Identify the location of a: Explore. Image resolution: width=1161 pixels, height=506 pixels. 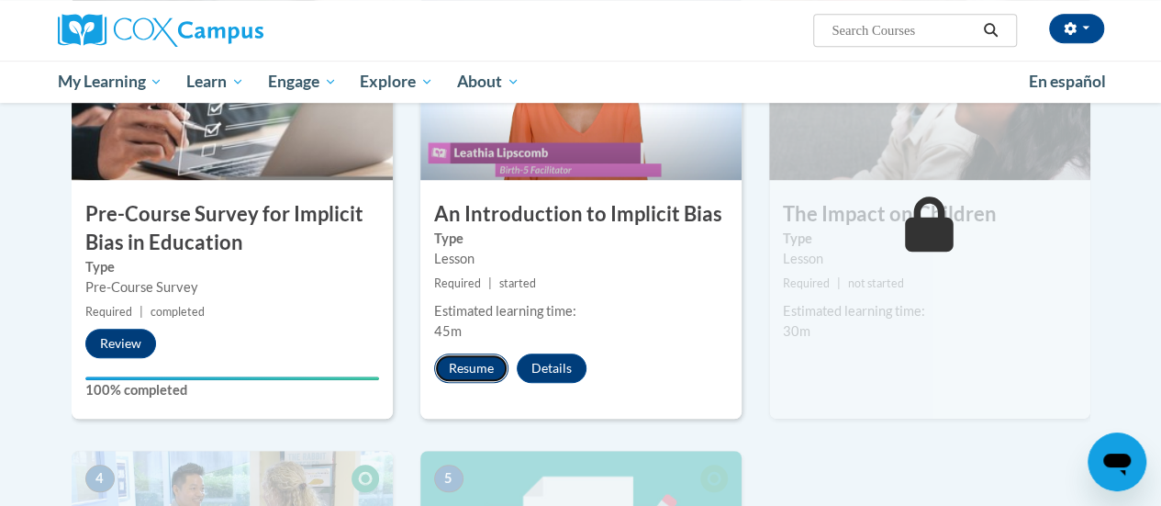
(396, 82).